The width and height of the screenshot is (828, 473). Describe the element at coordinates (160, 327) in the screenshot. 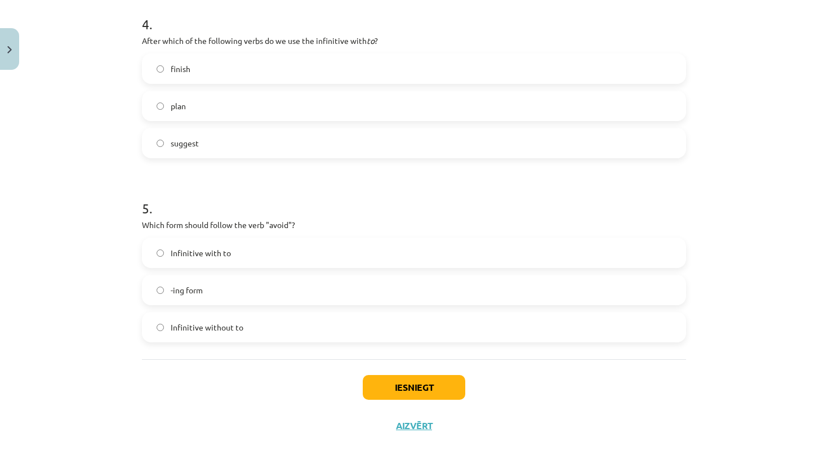

I see `input: Infinitive without to` at that location.